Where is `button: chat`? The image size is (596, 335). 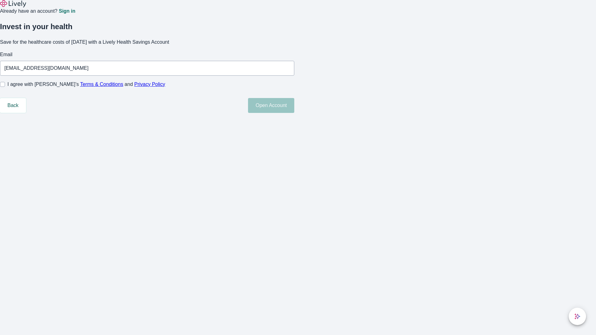 button: chat is located at coordinates (577, 317).